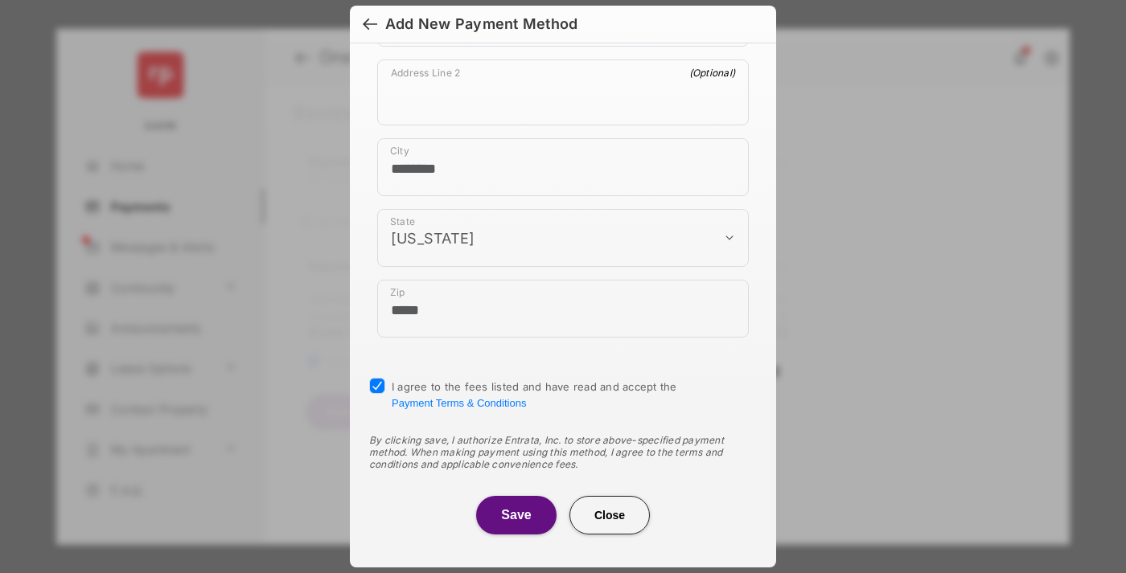  What do you see at coordinates (516, 515) in the screenshot?
I see `button: Save` at bounding box center [516, 515].